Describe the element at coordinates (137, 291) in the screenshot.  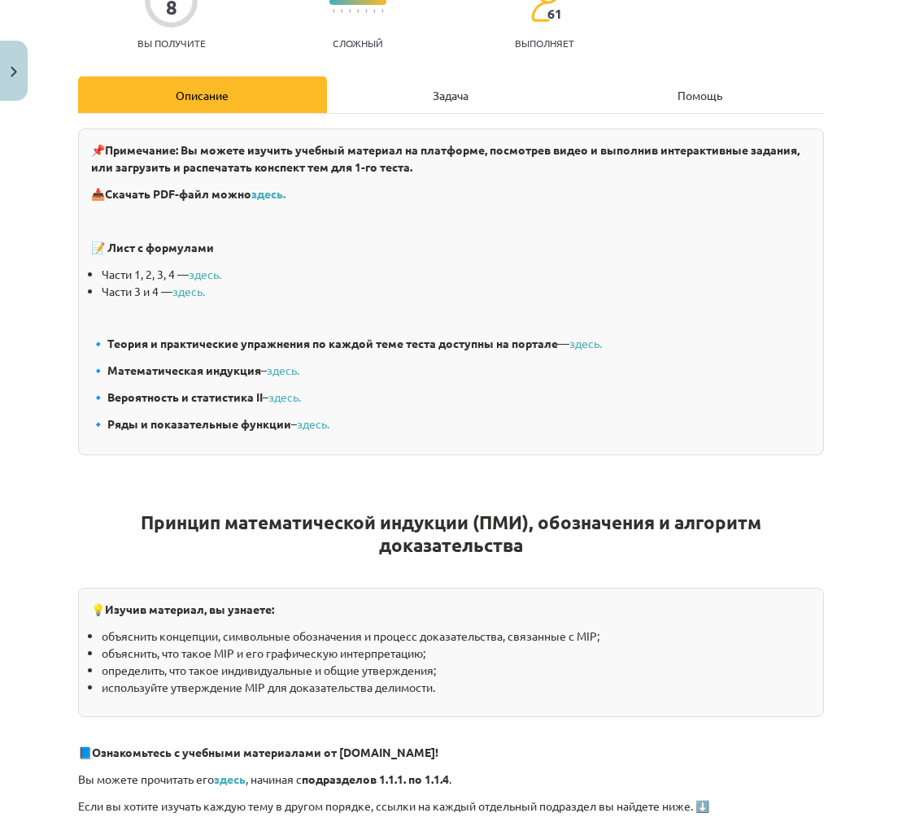
I see `font: Части 3 и 4 —` at that location.